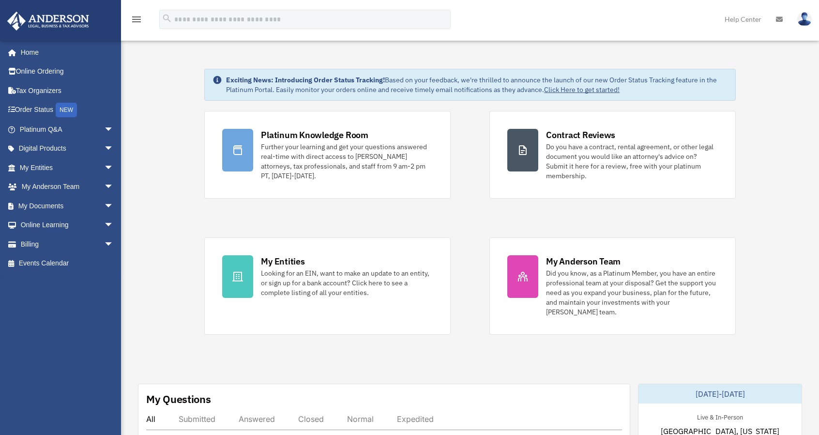 This screenshot has height=435, width=819. What do you see at coordinates (720, 416) in the screenshot?
I see `div: Live & In-Person` at bounding box center [720, 416].